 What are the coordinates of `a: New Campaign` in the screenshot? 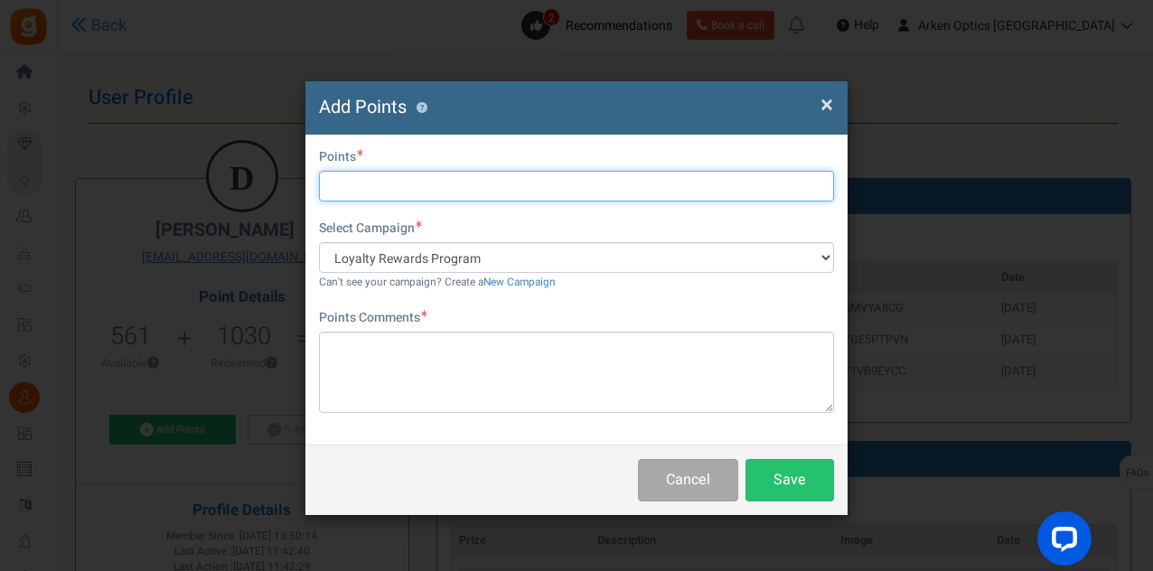 It's located at (520, 282).